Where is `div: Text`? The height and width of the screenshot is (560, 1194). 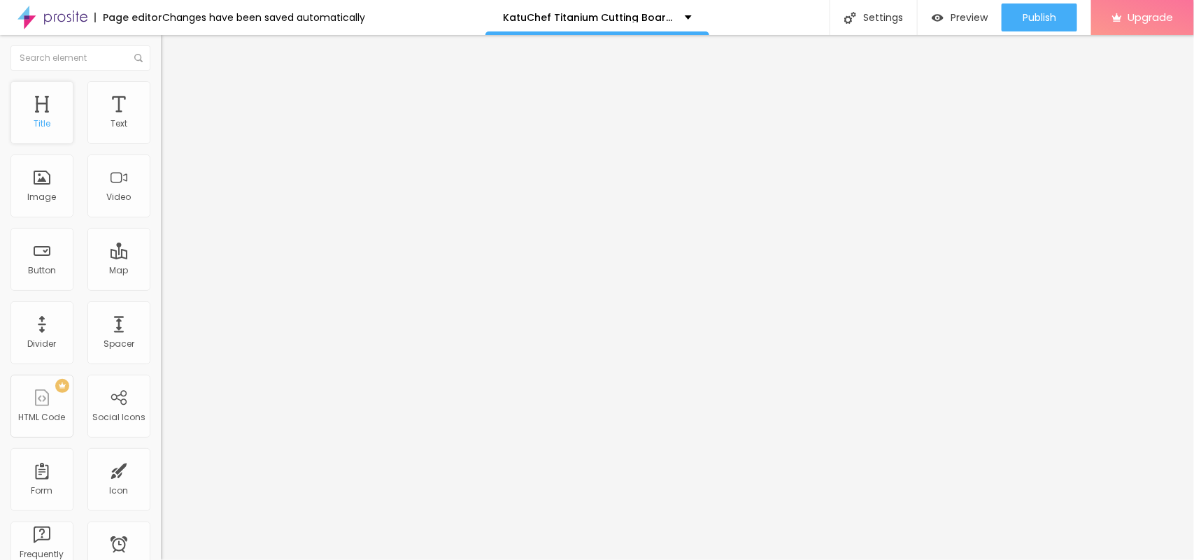 div: Text is located at coordinates (119, 124).